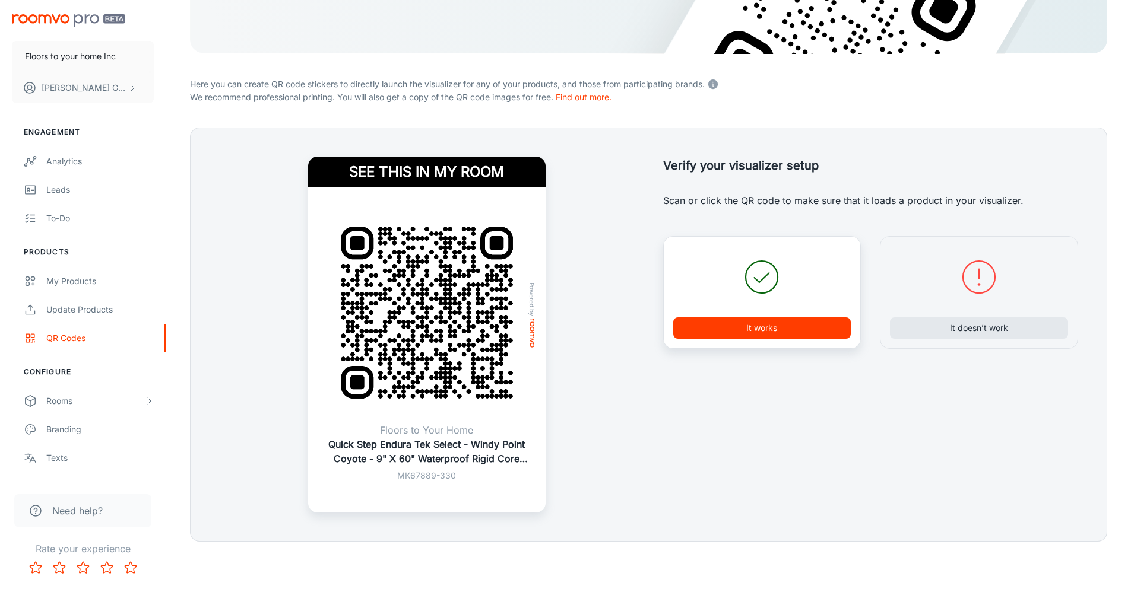 The image size is (1131, 589). What do you see at coordinates (100, 190) in the screenshot?
I see `div: Leads` at bounding box center [100, 190].